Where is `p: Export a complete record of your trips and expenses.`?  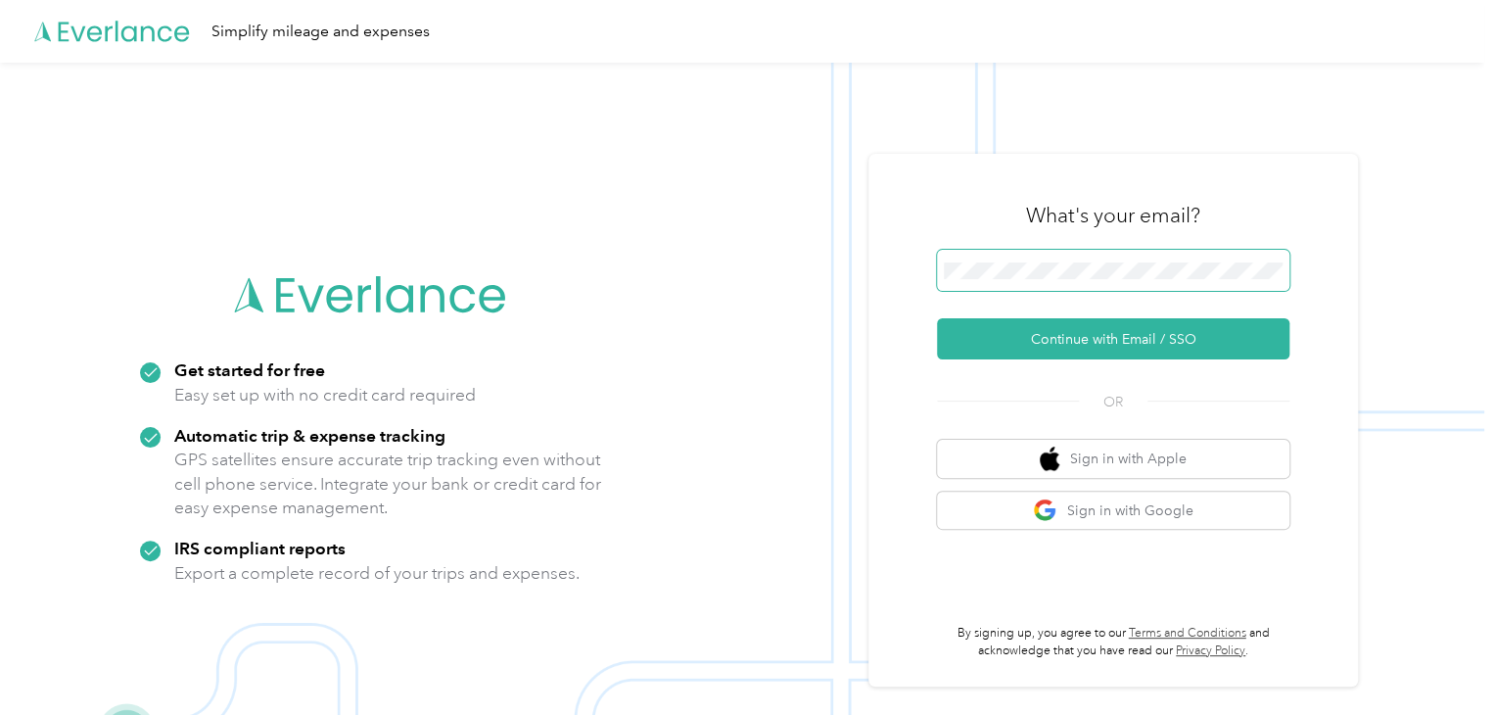 p: Export a complete record of your trips and expenses. is located at coordinates (377, 573).